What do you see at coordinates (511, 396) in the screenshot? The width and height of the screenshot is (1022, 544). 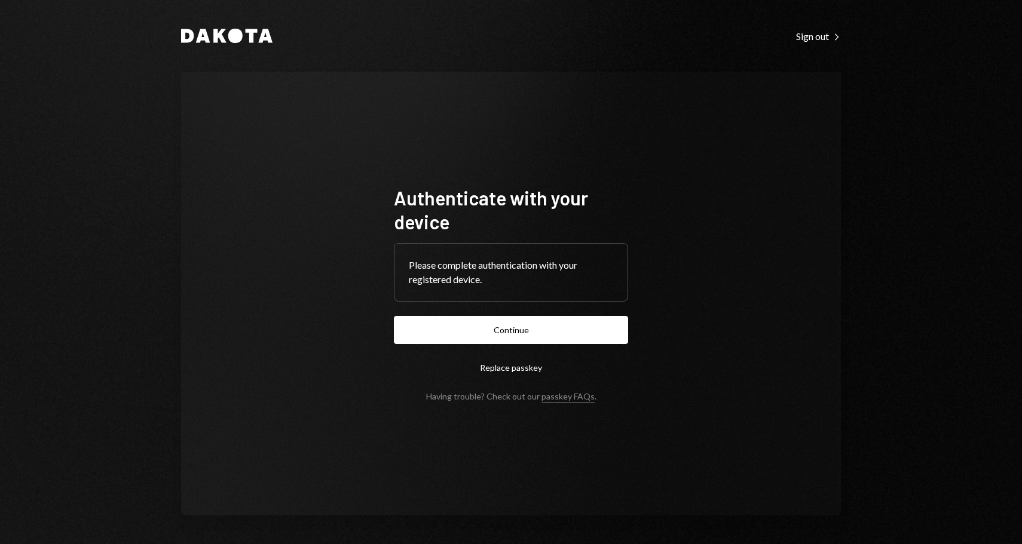 I see `div: Having trouble? Check out our .` at bounding box center [511, 396].